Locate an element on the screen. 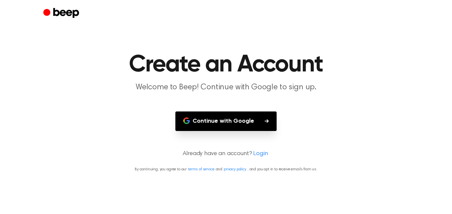  p: Already have an account? is located at coordinates (226, 154).